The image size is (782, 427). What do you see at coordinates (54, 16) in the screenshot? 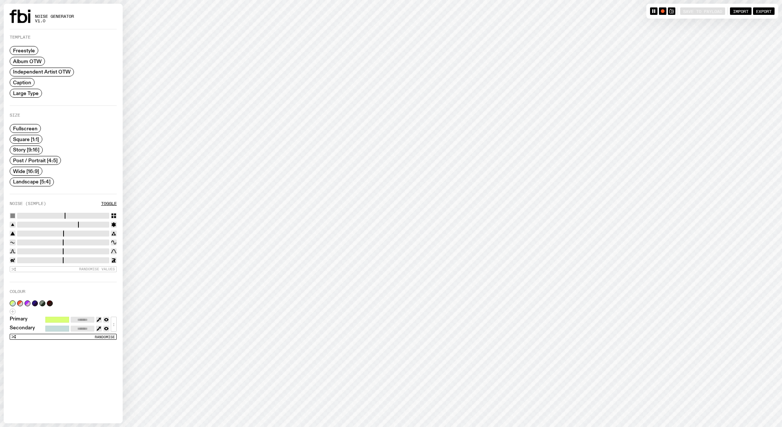
I see `span: Noise Generator` at bounding box center [54, 16].